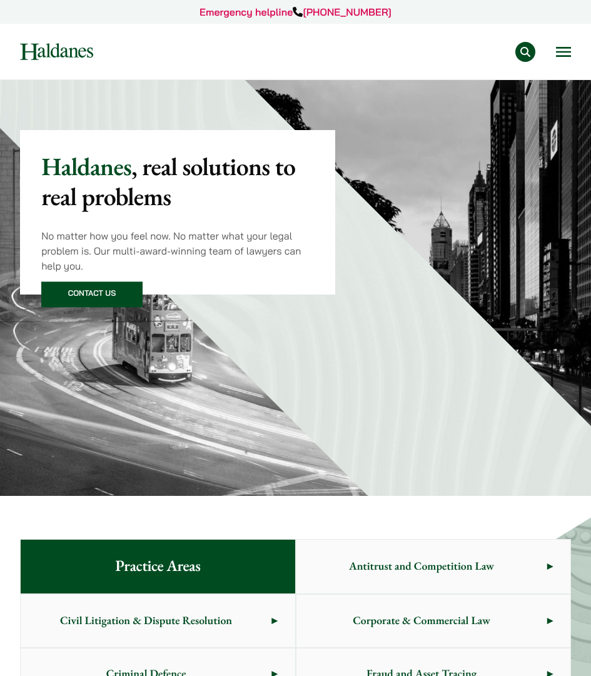 Image resolution: width=591 pixels, height=676 pixels. What do you see at coordinates (158, 621) in the screenshot?
I see `a: Civil Litigation & Dispute Resolution` at bounding box center [158, 621].